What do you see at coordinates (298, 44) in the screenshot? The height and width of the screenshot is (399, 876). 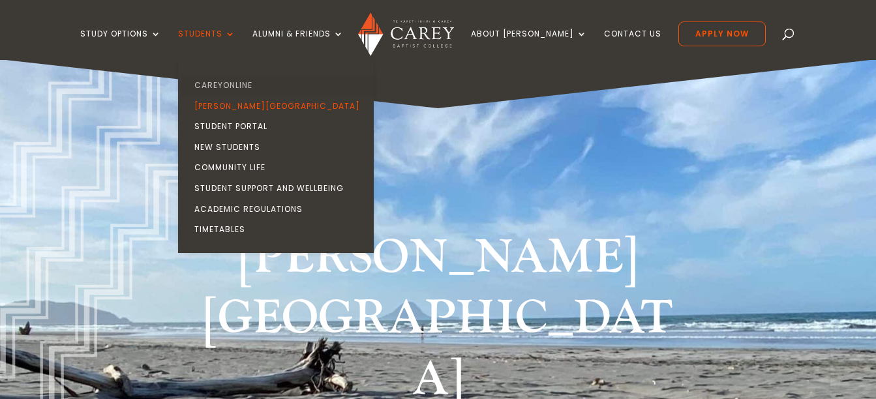 I see `a: Alumni & Friends` at bounding box center [298, 44].